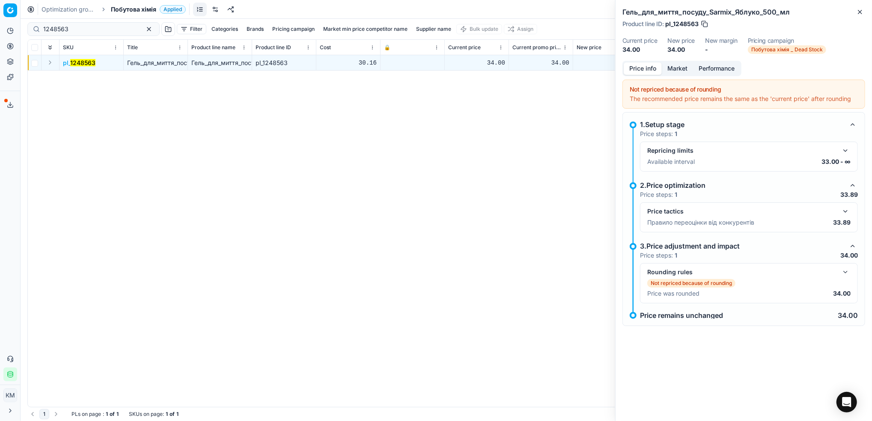 This screenshot has height=421, width=872. I want to click on a: Optimization groups, so click(69, 9).